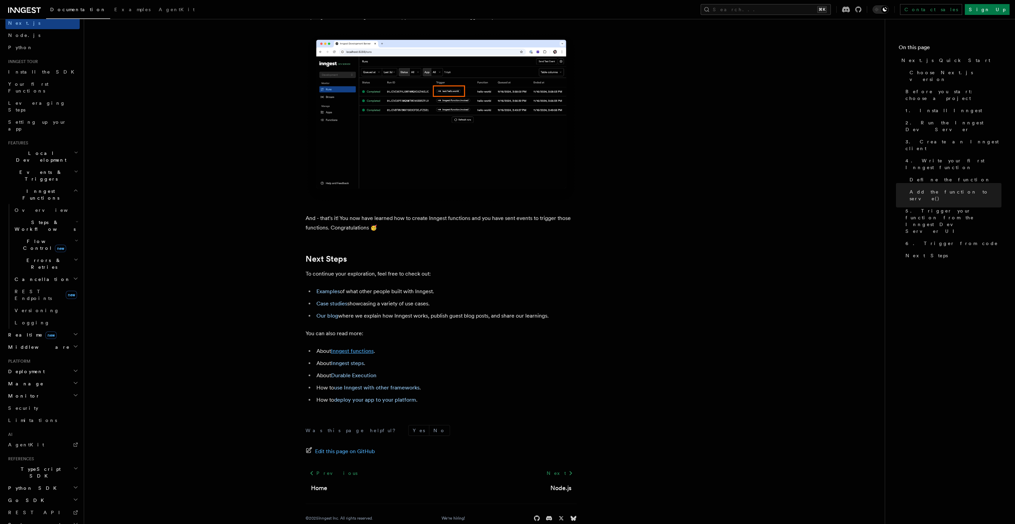 The image size is (1015, 524). I want to click on span: Install the SDK, so click(43, 72).